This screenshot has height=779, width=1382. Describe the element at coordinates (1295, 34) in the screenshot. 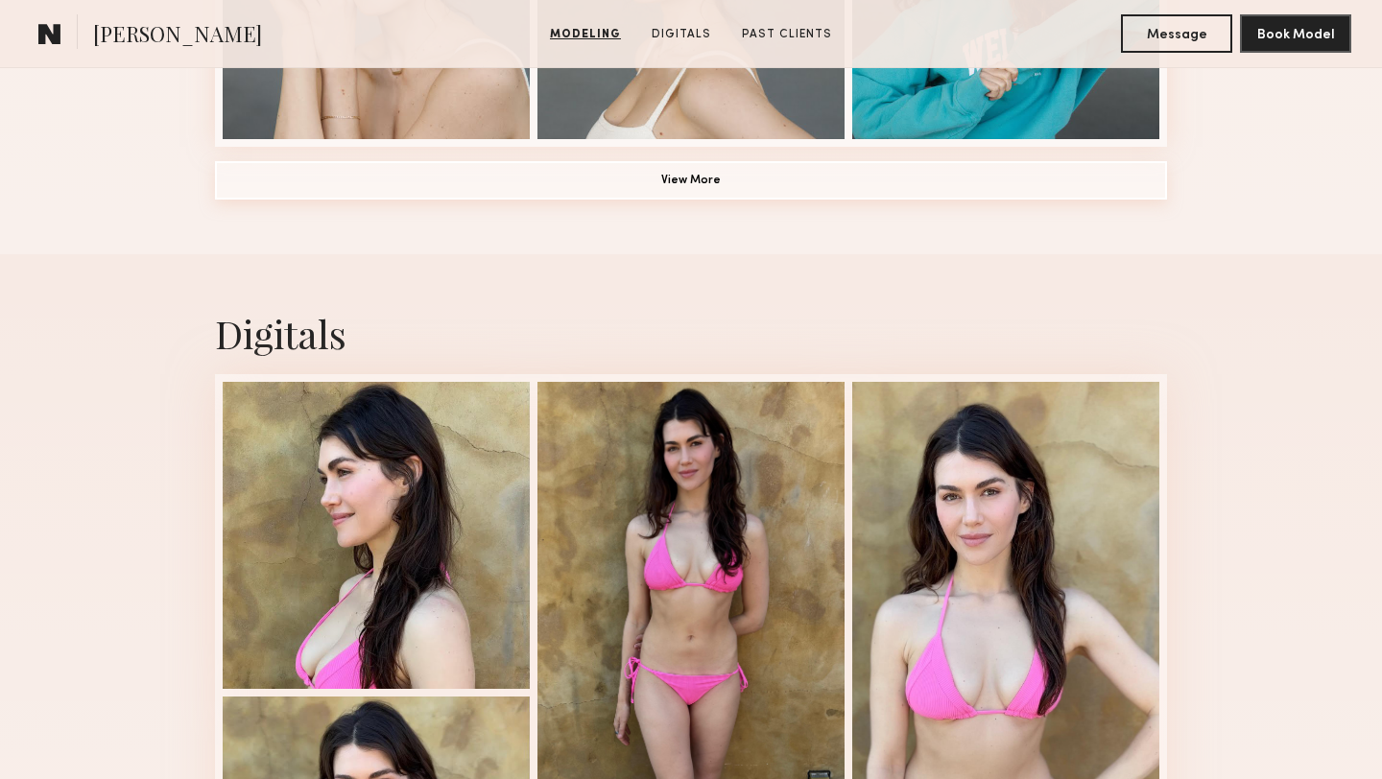

I see `button: Book Model` at that location.